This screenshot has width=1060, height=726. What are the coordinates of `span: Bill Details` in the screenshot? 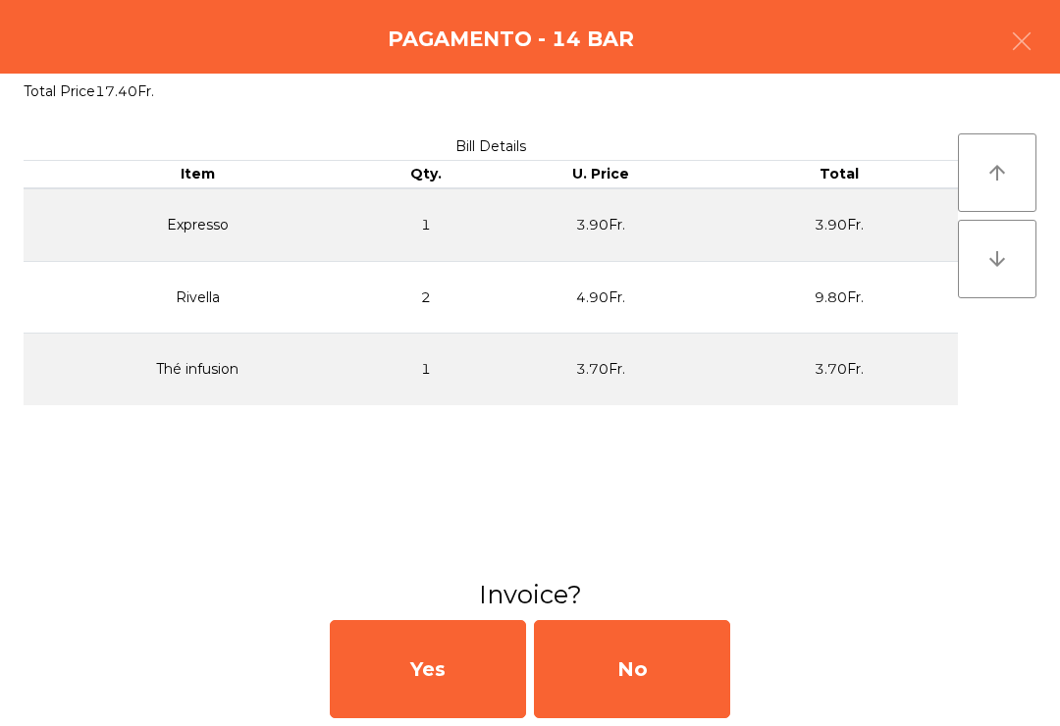 It's located at (491, 146).